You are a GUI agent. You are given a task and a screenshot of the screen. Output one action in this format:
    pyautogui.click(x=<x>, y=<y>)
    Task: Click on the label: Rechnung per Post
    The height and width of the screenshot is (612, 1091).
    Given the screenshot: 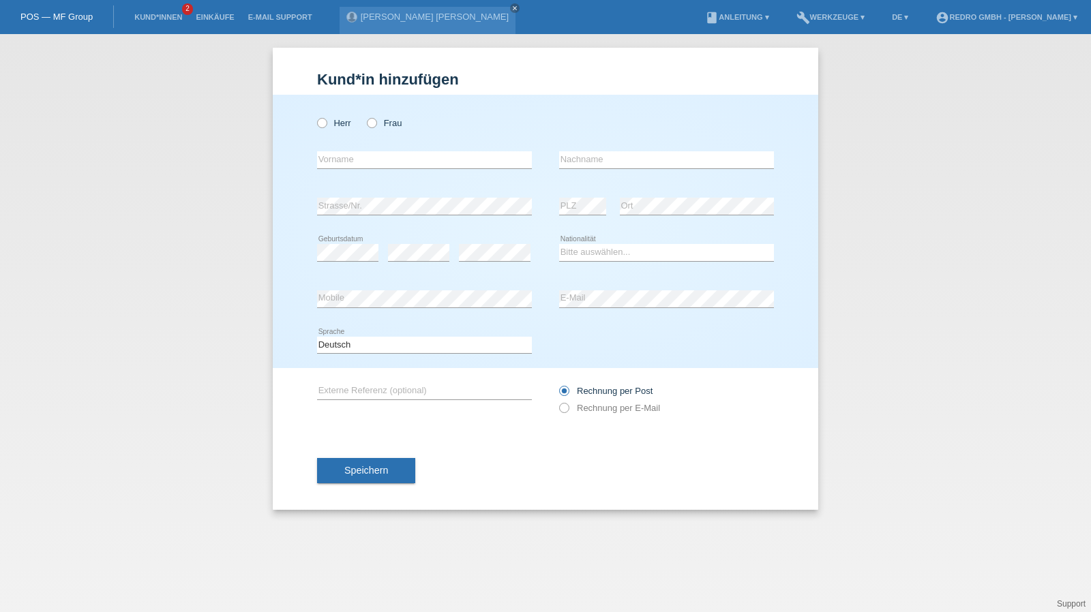 What is the action you would take?
    pyautogui.click(x=605, y=391)
    